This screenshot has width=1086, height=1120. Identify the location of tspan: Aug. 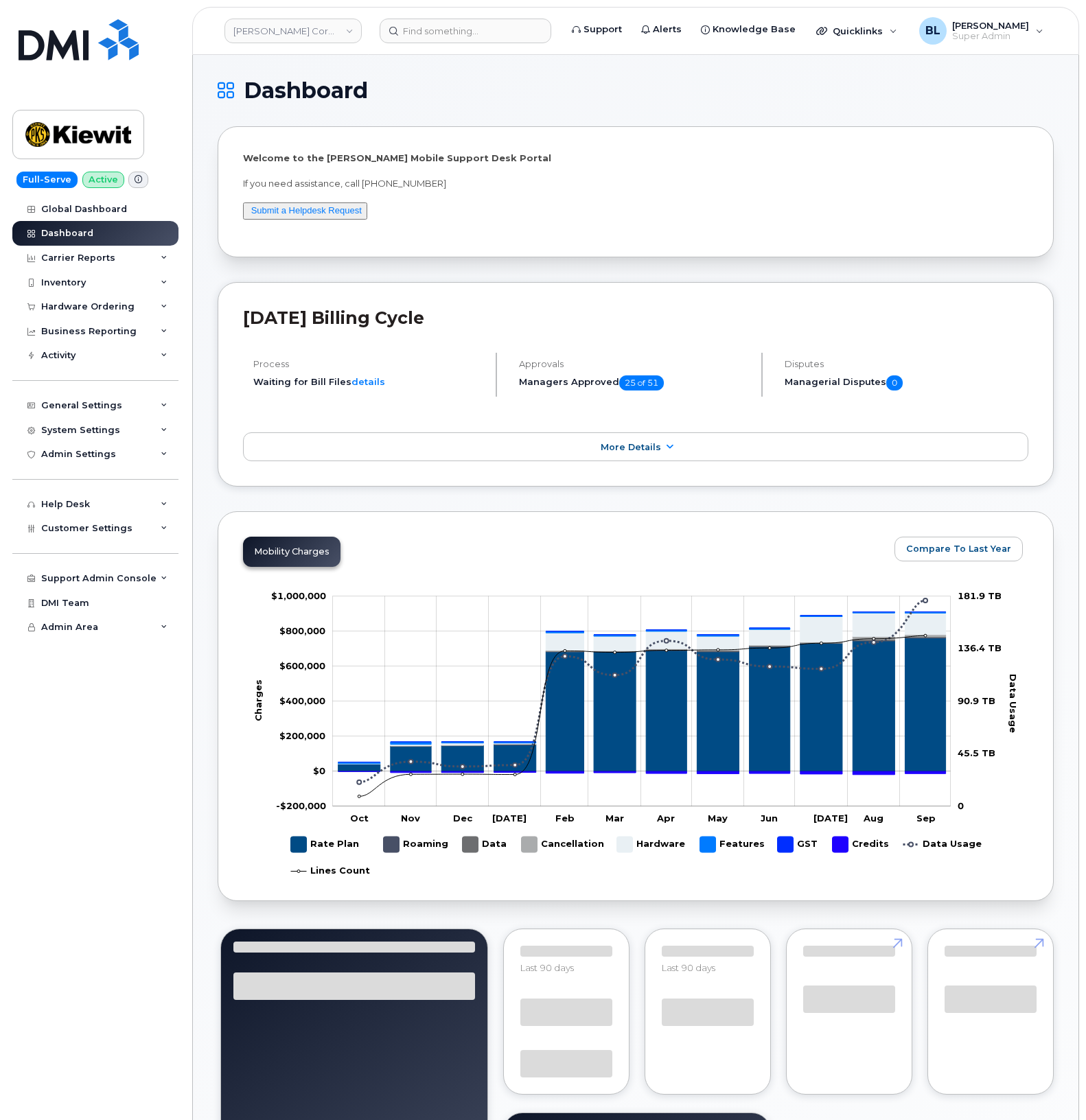
(873, 818).